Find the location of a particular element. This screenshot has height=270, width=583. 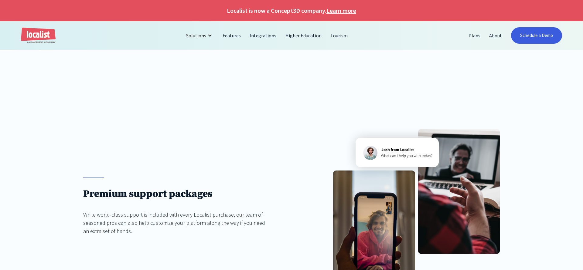

a: Plans is located at coordinates (474, 35).